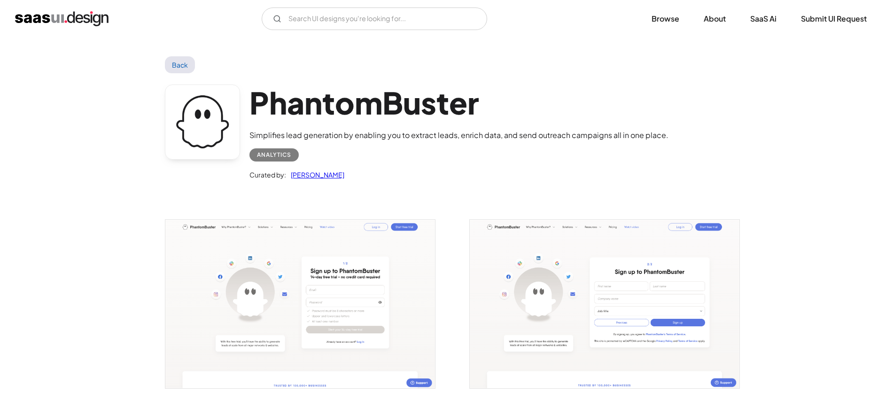  I want to click on img: 64157bf8b87dcfa7a94dc791_PhantomBuster%20Signup%20Screen.png, so click(300, 304).